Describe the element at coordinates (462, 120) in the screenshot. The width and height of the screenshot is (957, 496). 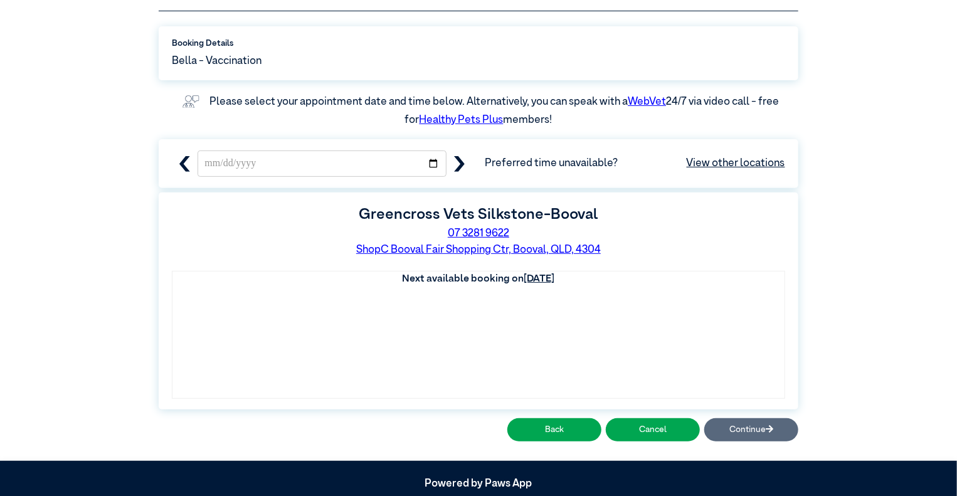
I see `a: Healthy Pets Plus` at that location.